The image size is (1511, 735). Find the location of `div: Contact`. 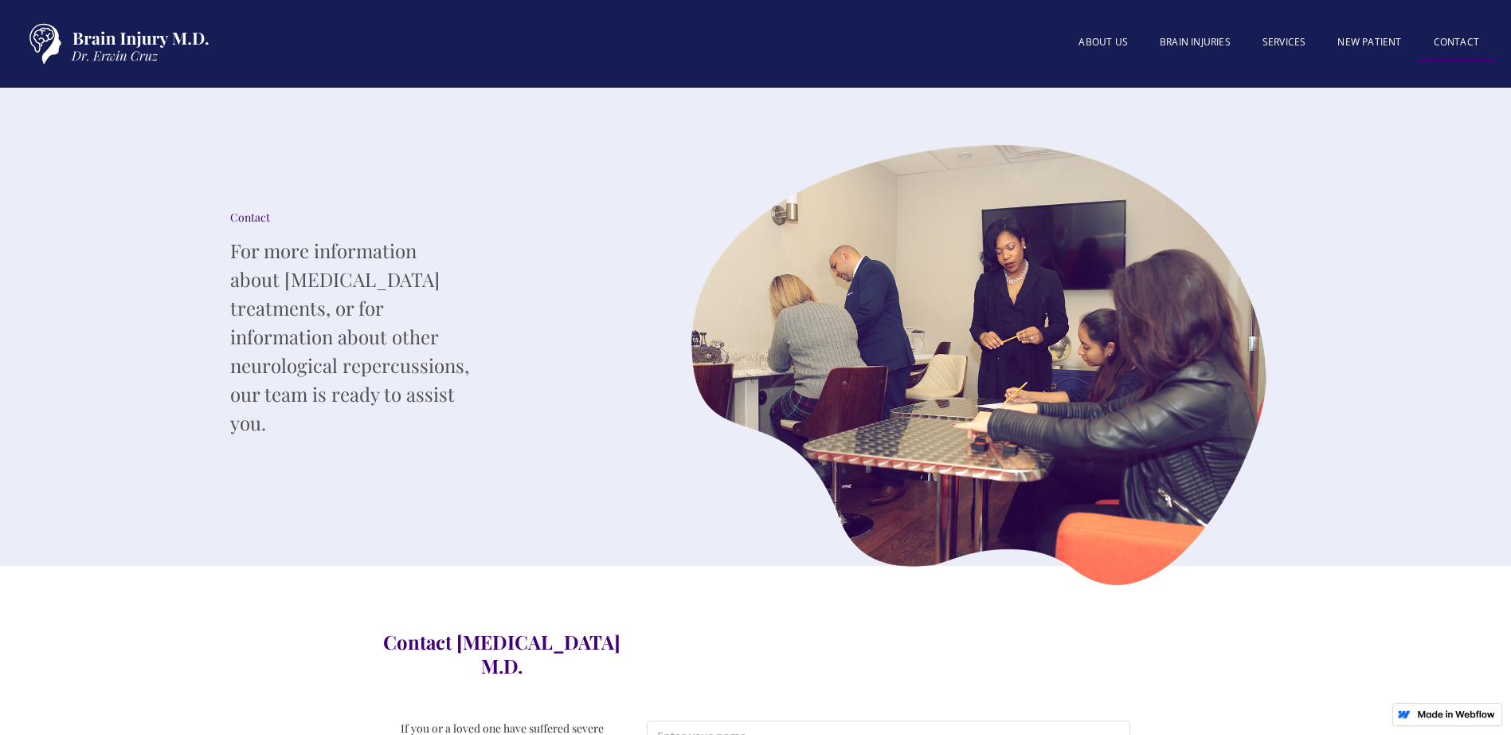

div: Contact is located at coordinates (350, 217).